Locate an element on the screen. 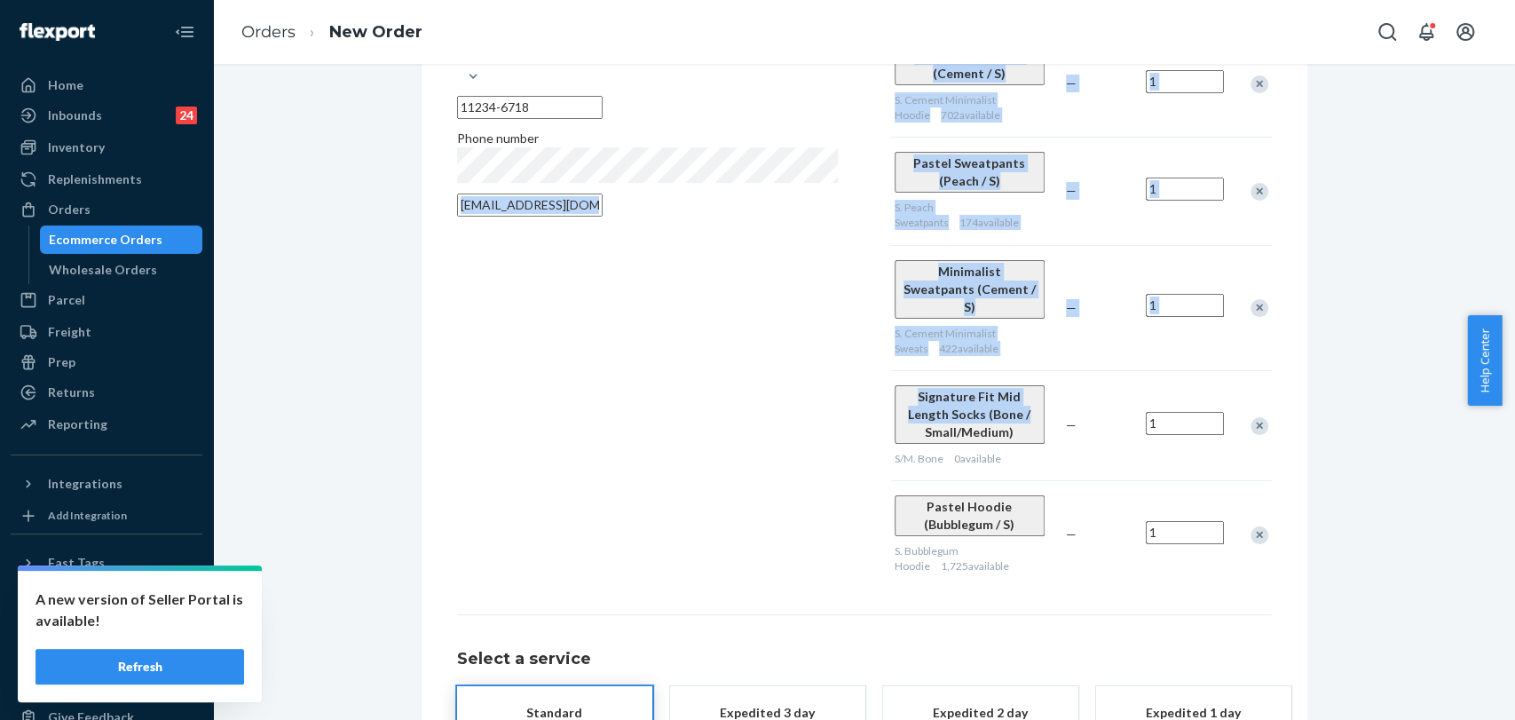 Image resolution: width=1515 pixels, height=720 pixels. a: Replenishments is located at coordinates (107, 179).